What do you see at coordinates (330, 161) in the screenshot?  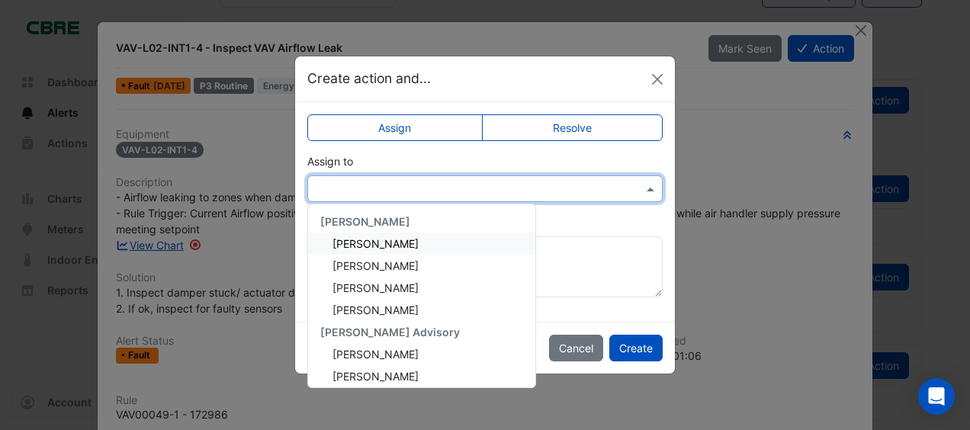 I see `label: Assign to` at bounding box center [330, 161].